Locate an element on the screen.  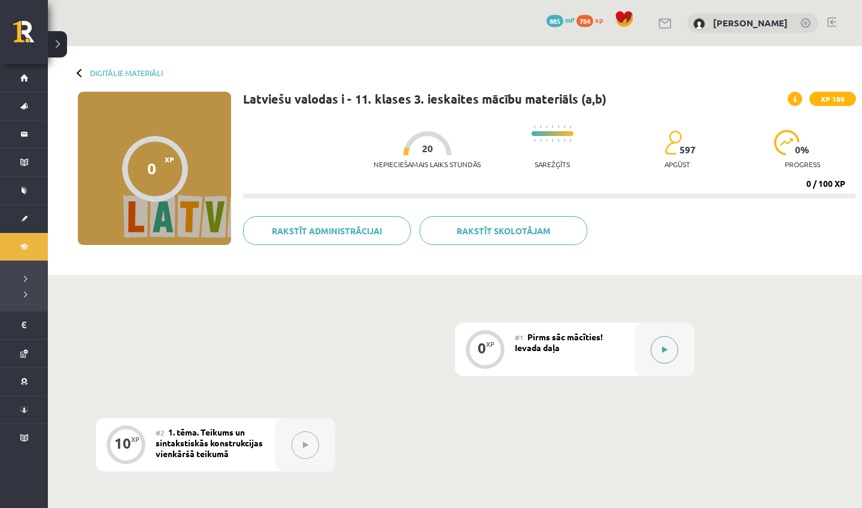
span: XP 100 is located at coordinates (833, 99).